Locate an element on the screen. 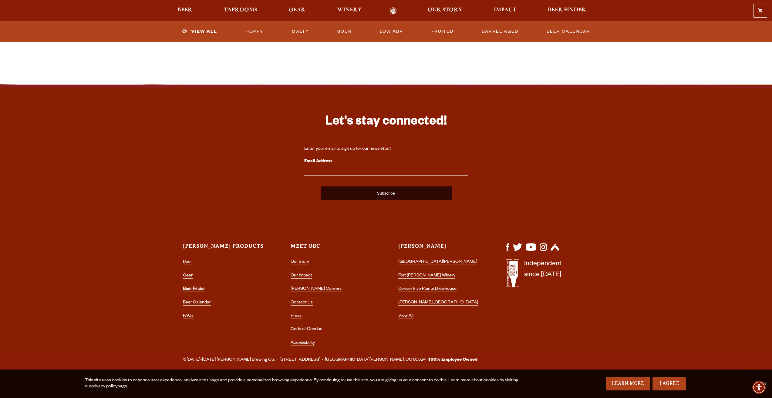 The width and height of the screenshot is (772, 398). a: Hoppy is located at coordinates (255, 32).